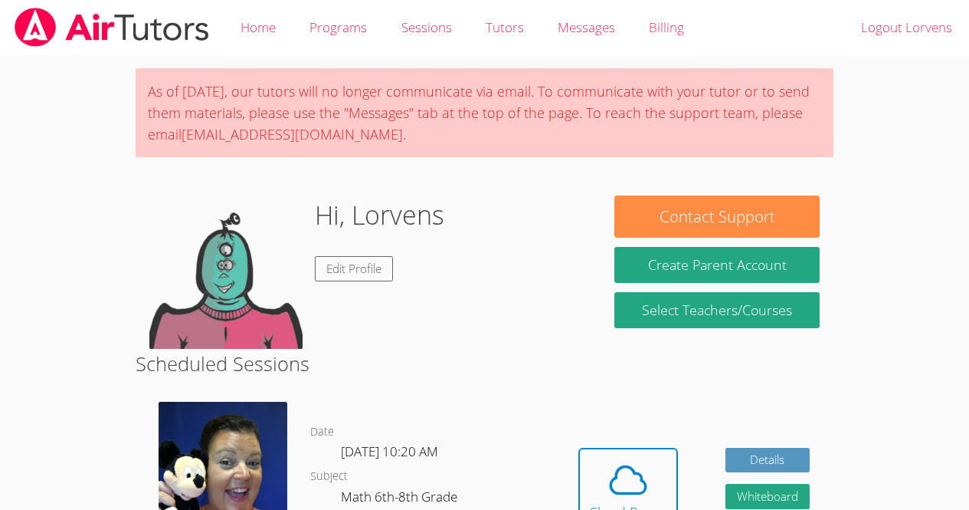 The image size is (969, 510). Describe the element at coordinates (322, 431) in the screenshot. I see `dt: Date` at that location.